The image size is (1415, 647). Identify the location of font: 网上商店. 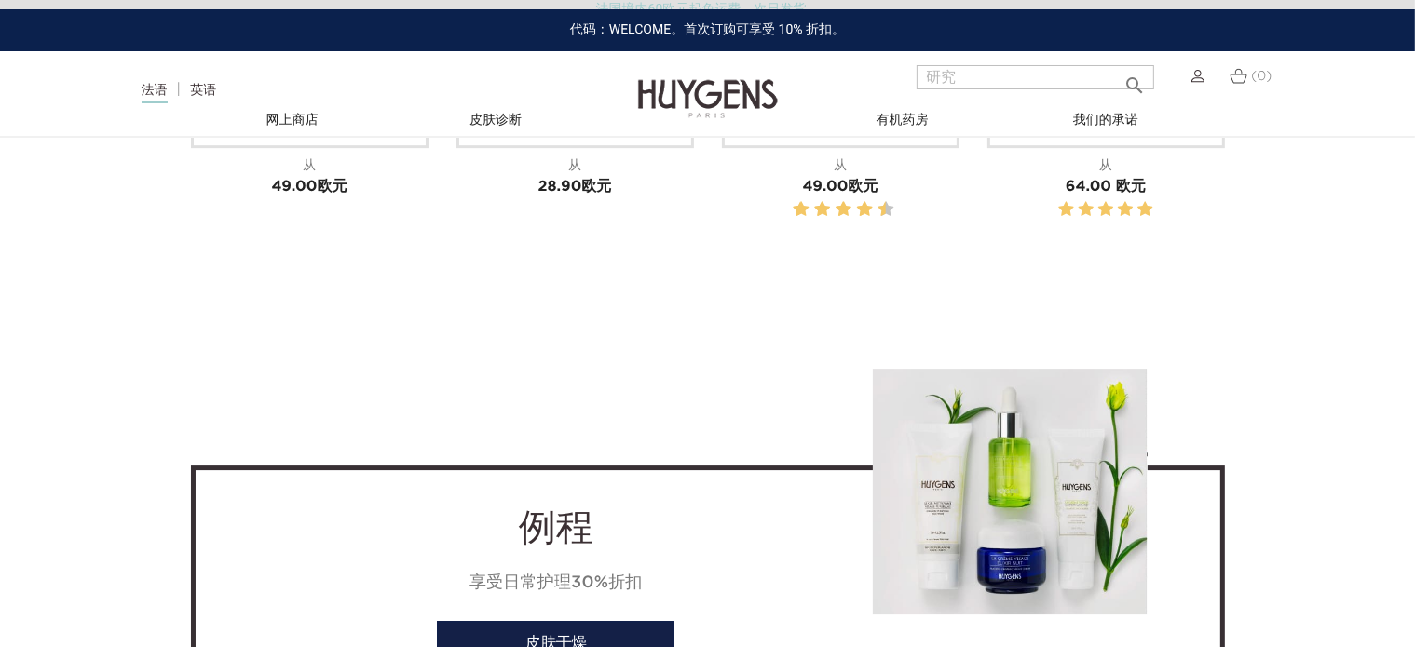
(292, 120).